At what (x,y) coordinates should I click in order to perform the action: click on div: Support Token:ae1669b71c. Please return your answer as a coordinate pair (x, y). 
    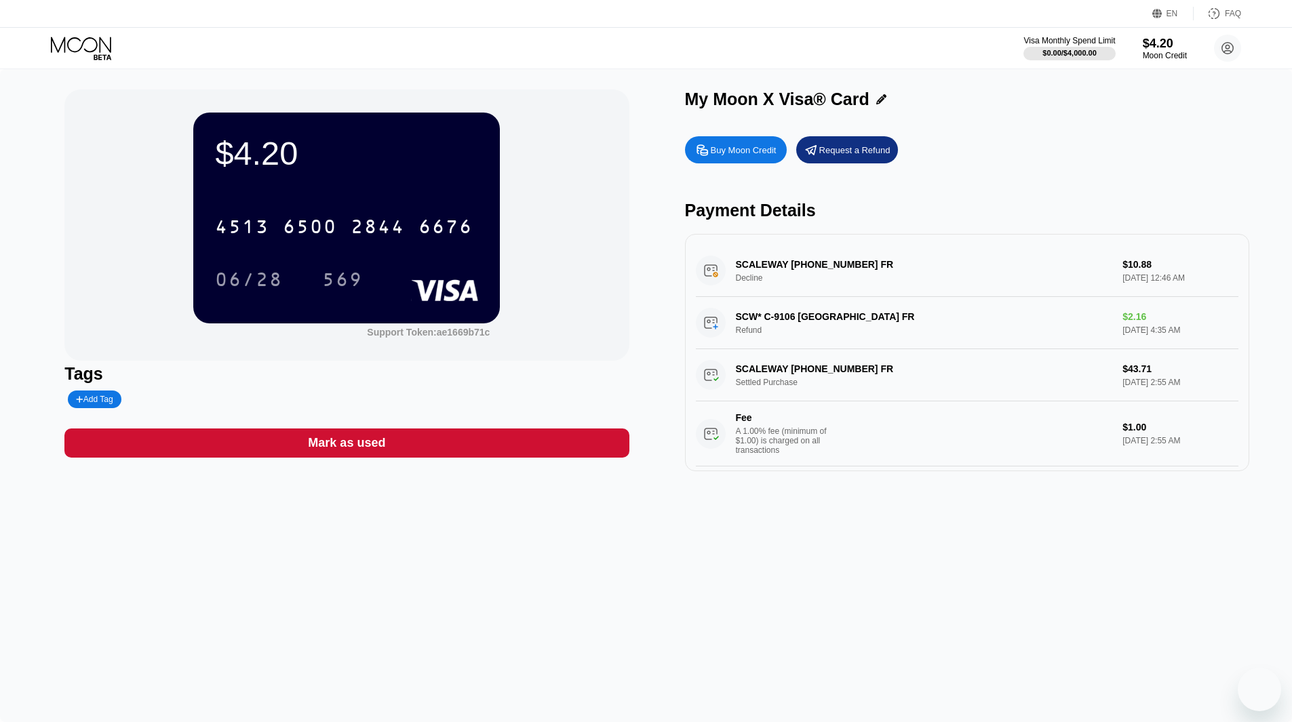
    Looking at the image, I should click on (428, 332).